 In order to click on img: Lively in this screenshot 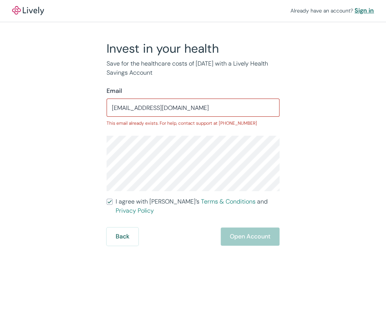, I will do `click(28, 11)`.